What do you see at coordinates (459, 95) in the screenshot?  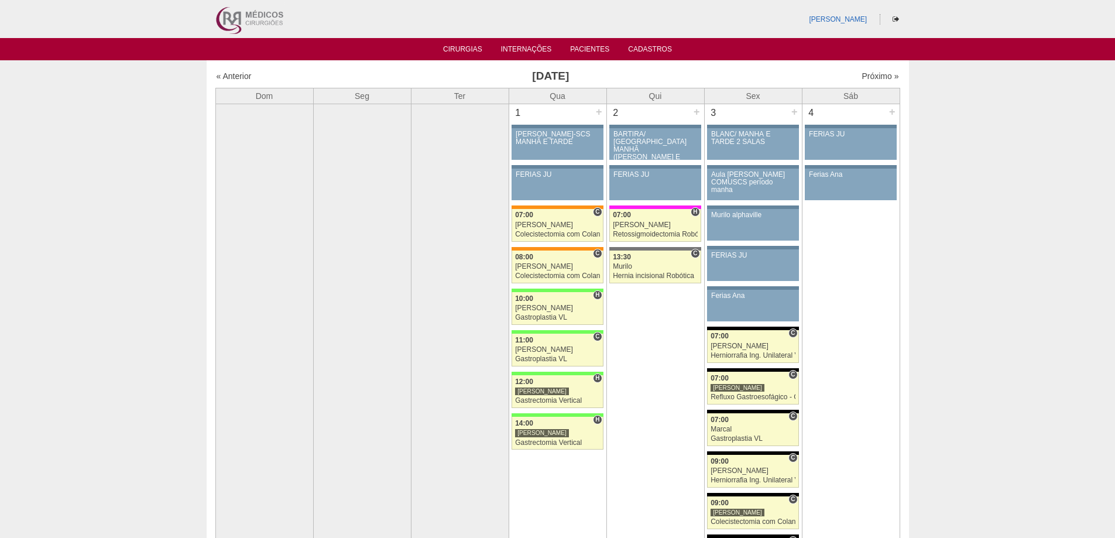 I see `th: Ter` at bounding box center [459, 95].